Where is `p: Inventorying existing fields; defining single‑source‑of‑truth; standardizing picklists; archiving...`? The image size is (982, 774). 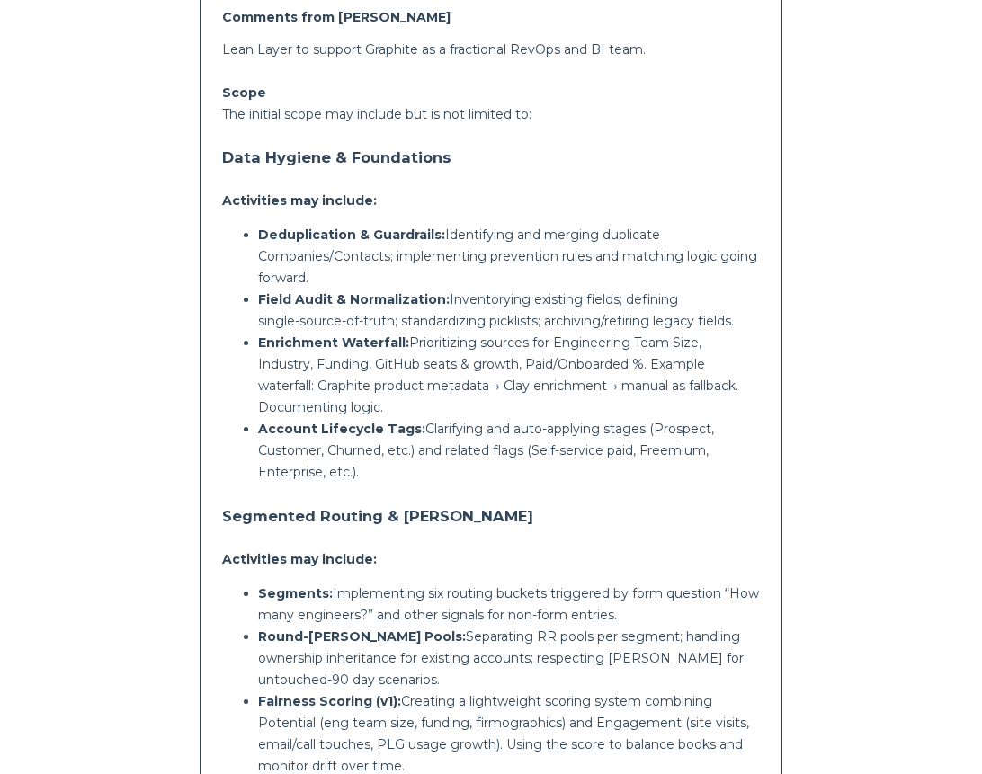
p: Inventorying existing fields; defining single‑source‑of‑truth; standardizing picklists; archiving... is located at coordinates (508, 310).